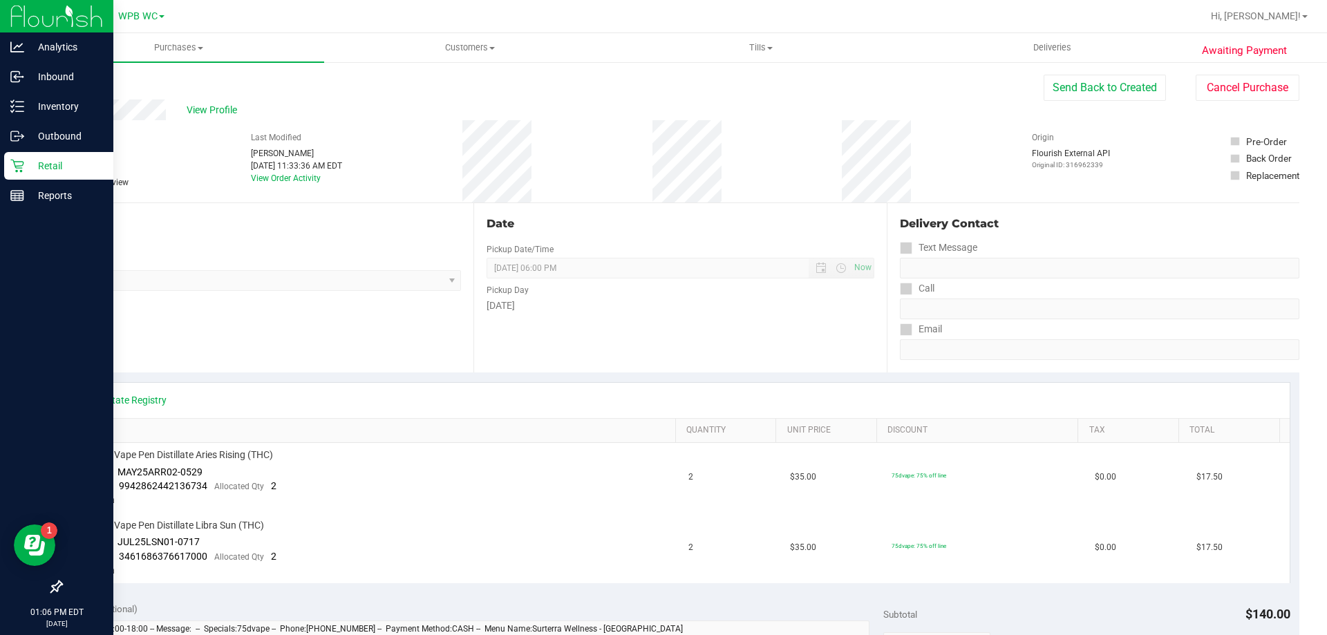 The width and height of the screenshot is (1327, 635). What do you see at coordinates (375, 430) in the screenshot?
I see `a: SKU` at bounding box center [375, 430].